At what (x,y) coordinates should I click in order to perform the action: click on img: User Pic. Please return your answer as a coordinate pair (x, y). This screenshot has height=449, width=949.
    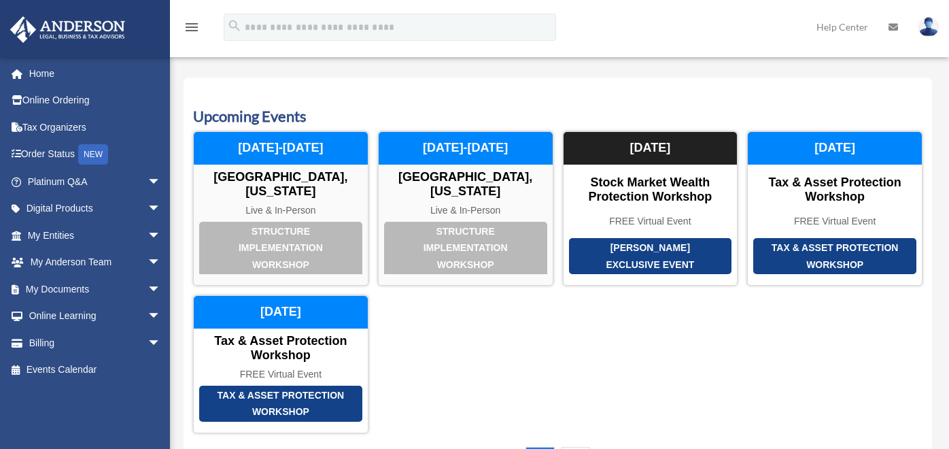
    Looking at the image, I should click on (928, 27).